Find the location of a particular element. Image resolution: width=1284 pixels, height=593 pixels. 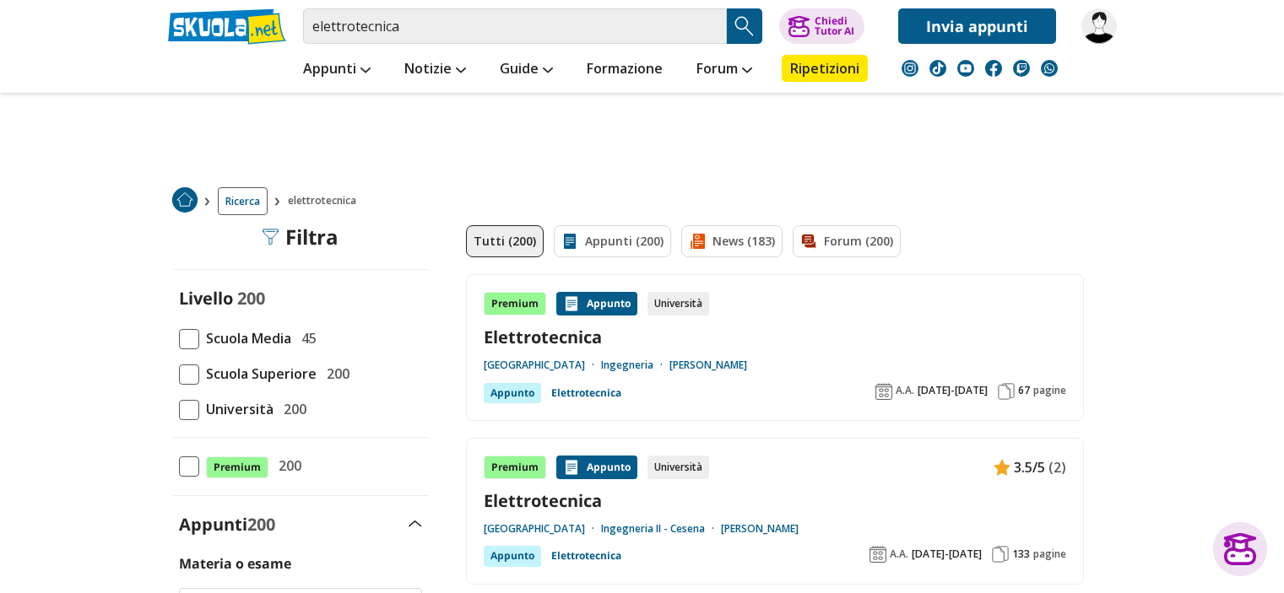

img: Appunti filtro contenuto is located at coordinates (570, 241).